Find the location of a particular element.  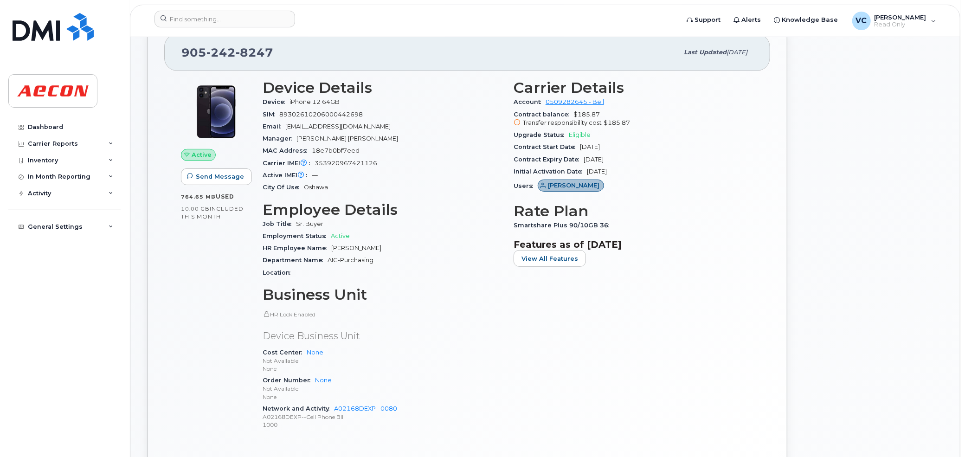

span: Carrier IMEI is located at coordinates (289, 163).